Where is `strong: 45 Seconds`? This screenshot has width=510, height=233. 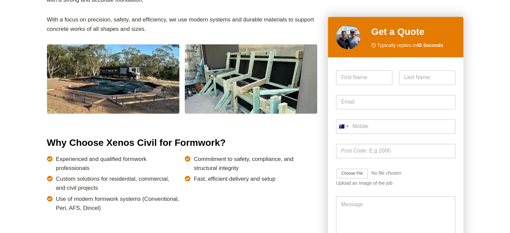
strong: 45 Seconds is located at coordinates (430, 45).